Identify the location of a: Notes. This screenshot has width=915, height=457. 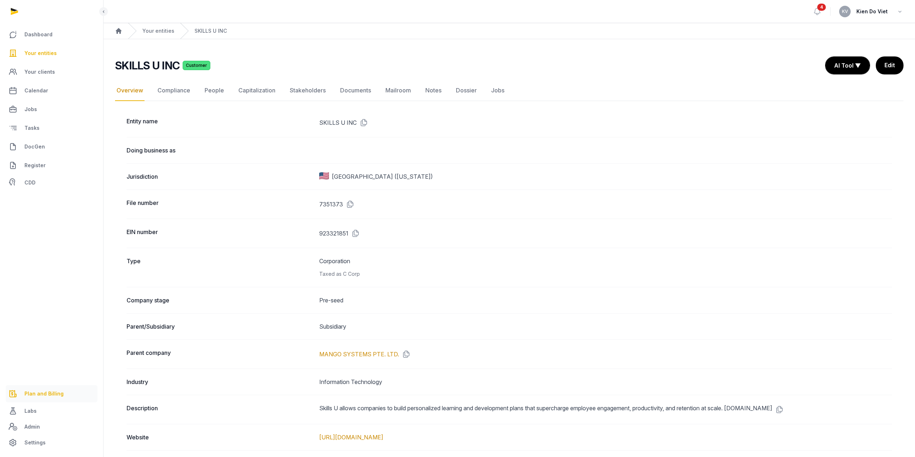
(433, 91).